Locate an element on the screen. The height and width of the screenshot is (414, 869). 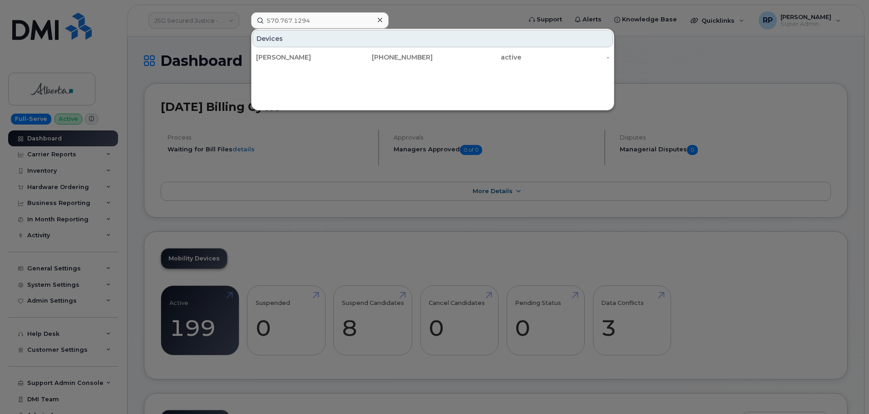
div: active is located at coordinates (477, 57).